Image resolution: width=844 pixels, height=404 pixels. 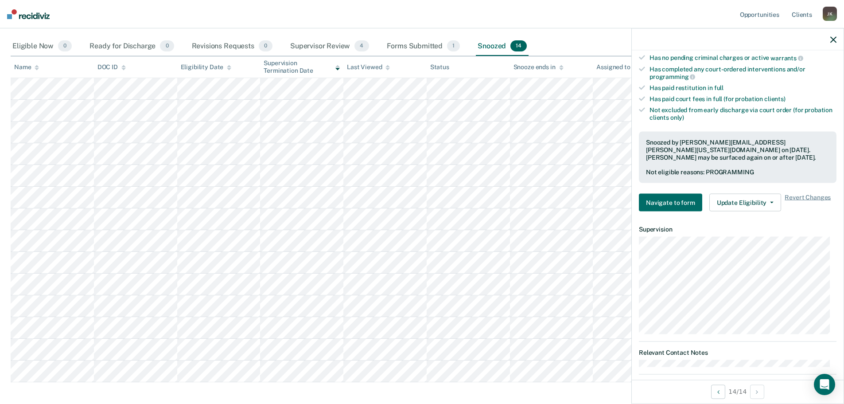 I want to click on div: DOC ID, so click(x=112, y=67).